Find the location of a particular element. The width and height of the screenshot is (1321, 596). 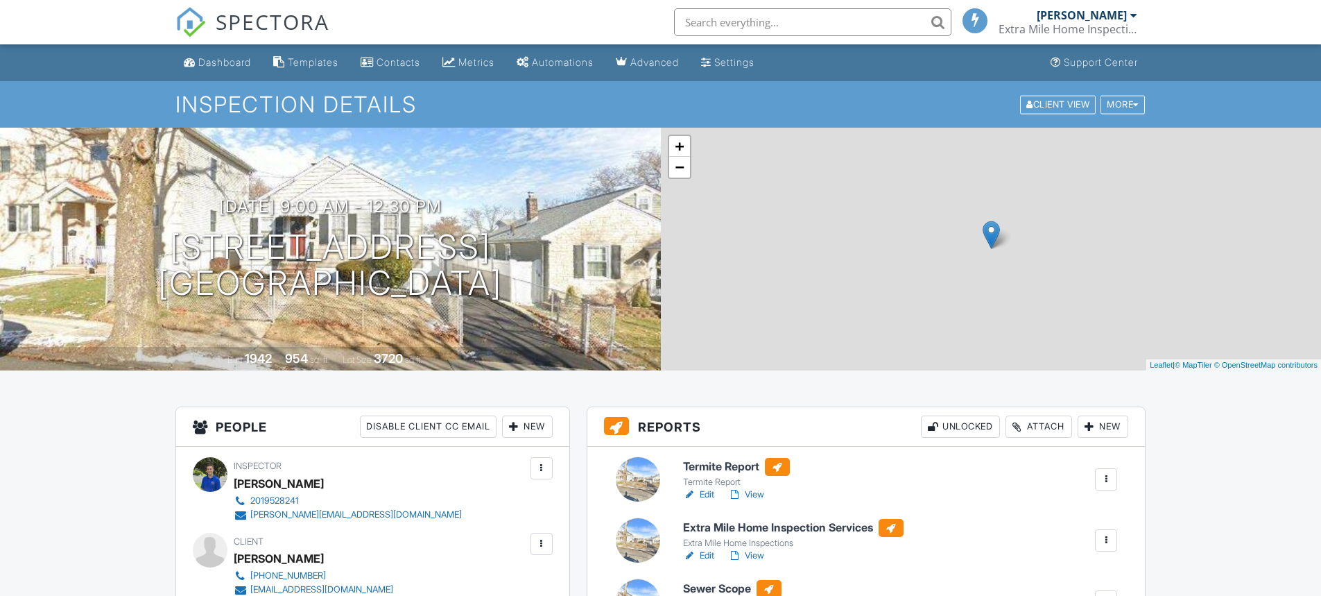

a: SPECTORA is located at coordinates (252, 33).